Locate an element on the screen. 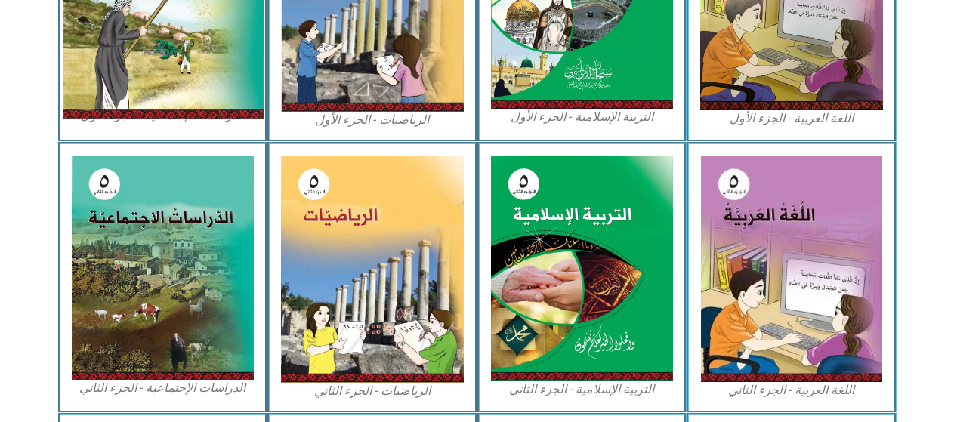  figcaption: الدراسات الإجتماعية - الجزء الثاني is located at coordinates (163, 388).